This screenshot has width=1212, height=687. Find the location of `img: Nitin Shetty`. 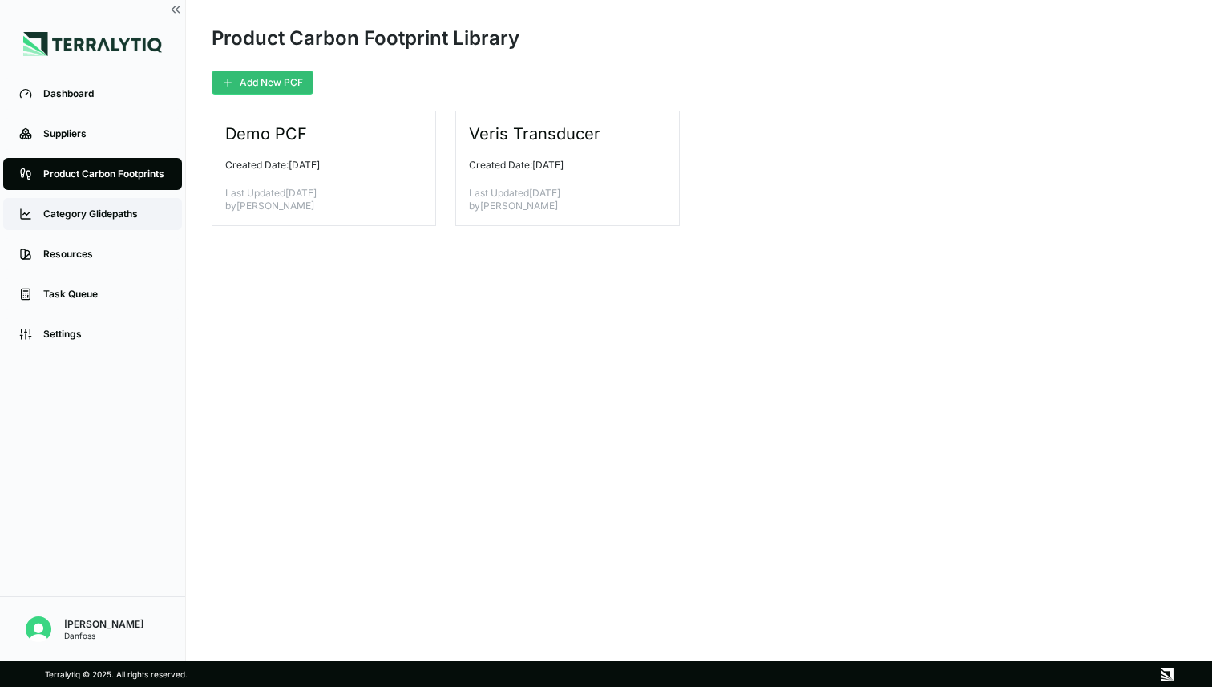

img: Nitin Shetty is located at coordinates (38, 629).